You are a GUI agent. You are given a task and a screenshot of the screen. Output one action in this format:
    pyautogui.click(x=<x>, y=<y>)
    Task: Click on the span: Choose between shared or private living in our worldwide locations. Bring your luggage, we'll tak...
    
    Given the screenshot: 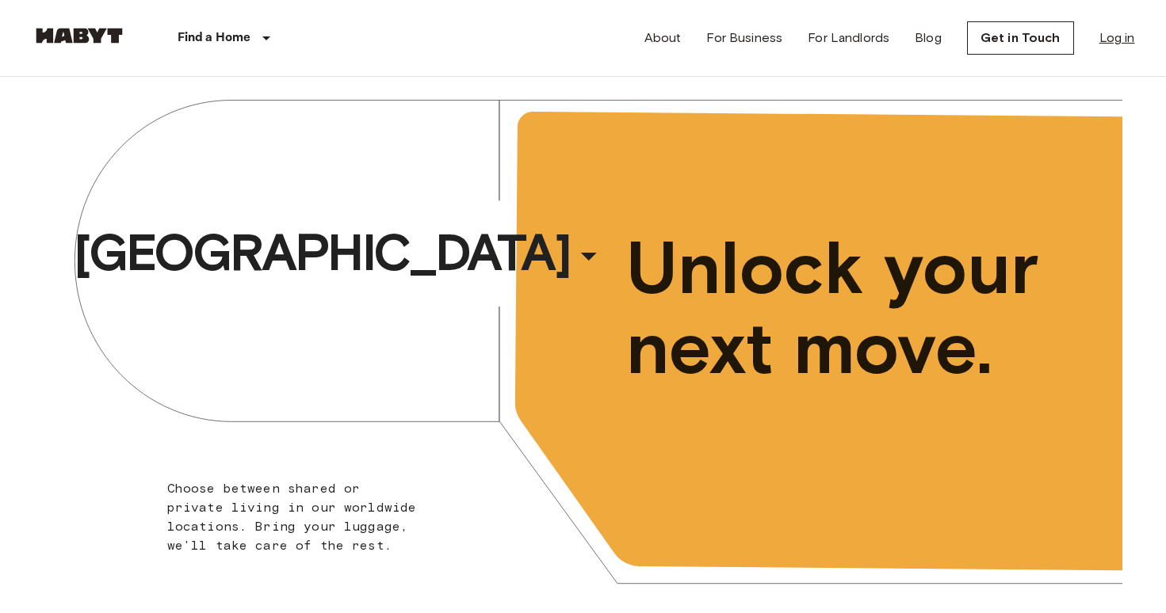 What is the action you would take?
    pyautogui.click(x=292, y=517)
    